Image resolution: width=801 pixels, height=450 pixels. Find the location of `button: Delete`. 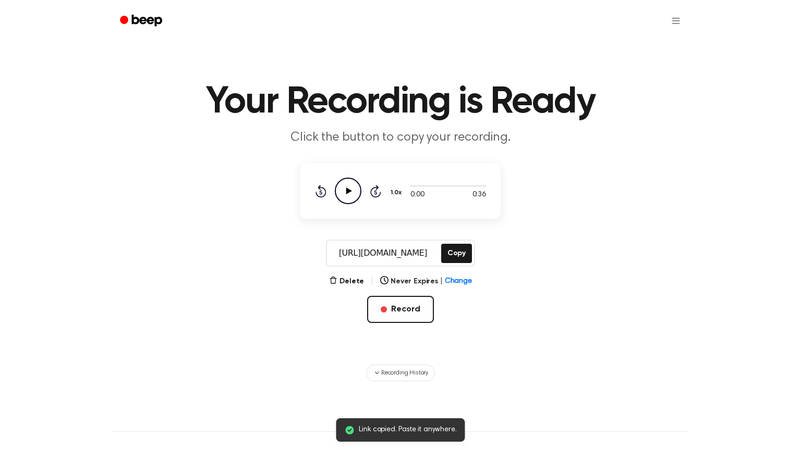

button: Delete is located at coordinates (346, 282).